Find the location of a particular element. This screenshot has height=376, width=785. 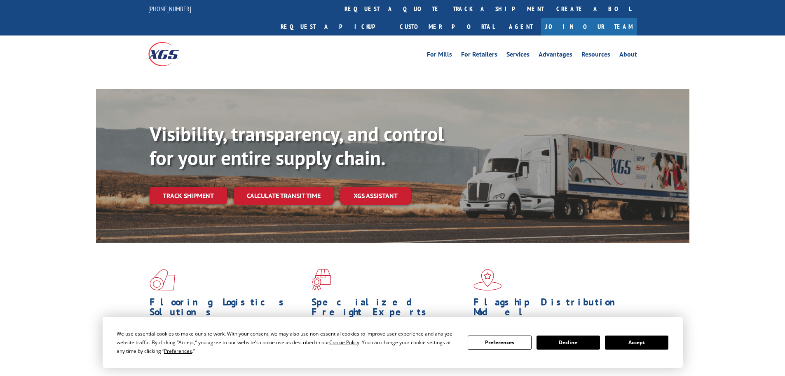

div: Cookie Consent Prompt is located at coordinates (393, 342).